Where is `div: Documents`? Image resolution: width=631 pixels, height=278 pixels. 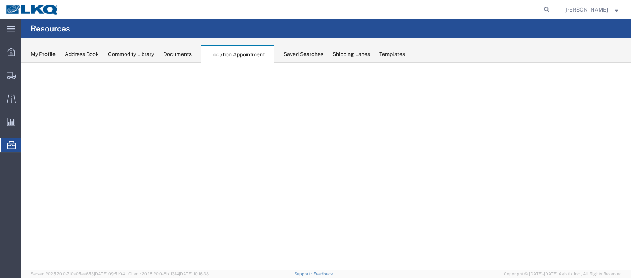
div: Documents is located at coordinates (177, 54).